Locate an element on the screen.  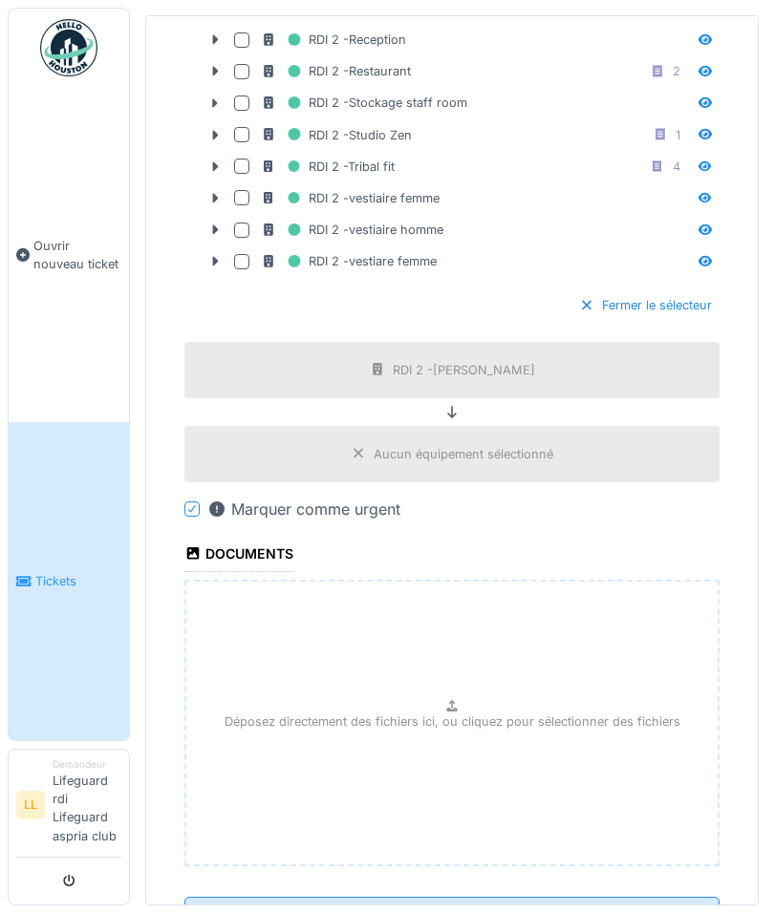
div: RDI 2 -Studio Zen is located at coordinates (336, 135).